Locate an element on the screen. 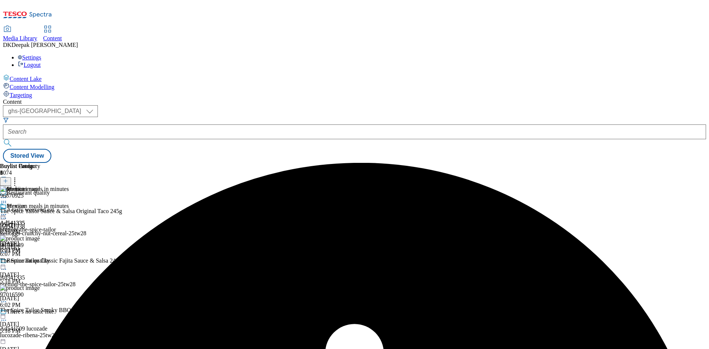 This screenshot has height=349, width=709. a: Media Library is located at coordinates (20, 34).